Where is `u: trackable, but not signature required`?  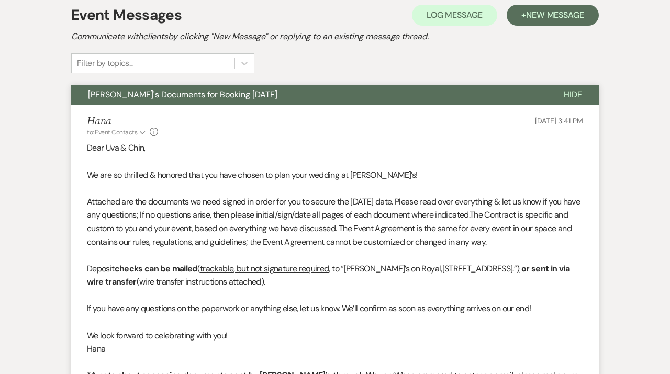 u: trackable, but not signature required is located at coordinates (264, 268).